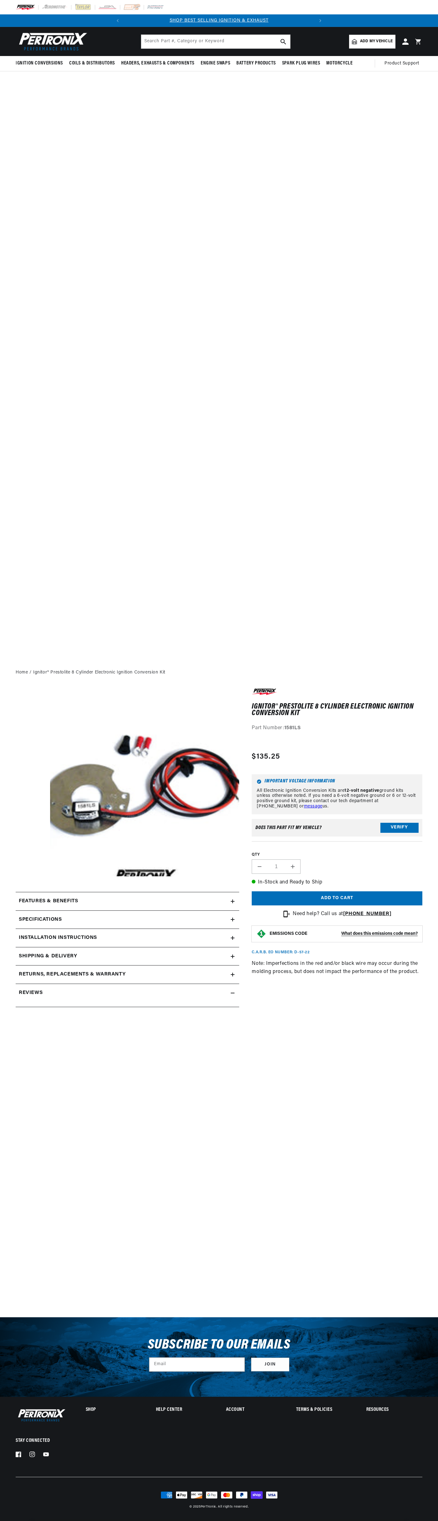  Describe the element at coordinates (219, 672) in the screenshot. I see `nav: breadcrumbs` at that location.